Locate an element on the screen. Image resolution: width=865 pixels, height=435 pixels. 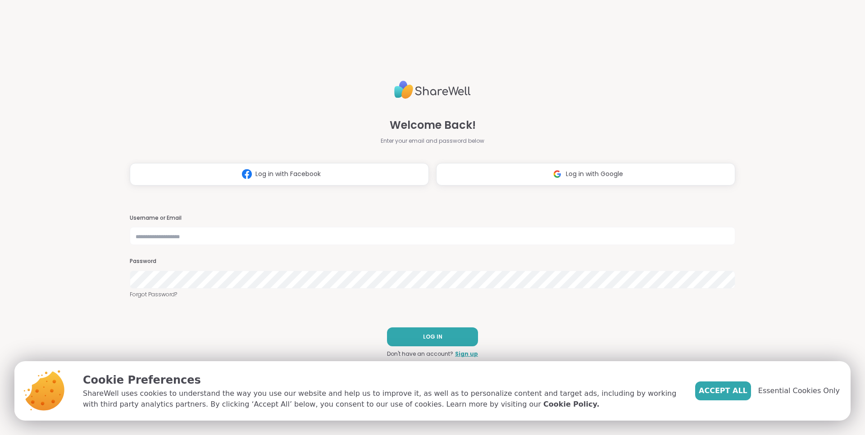
button: Log in with Facebook is located at coordinates (279, 174).